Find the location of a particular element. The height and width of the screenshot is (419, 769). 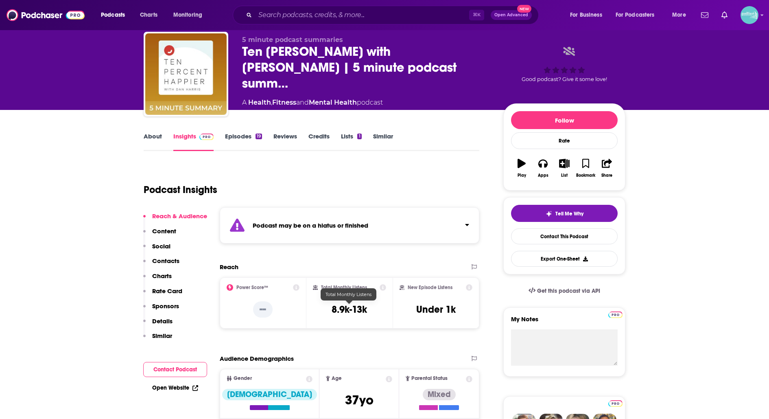

a: Contact This Podcast is located at coordinates (565, 236).